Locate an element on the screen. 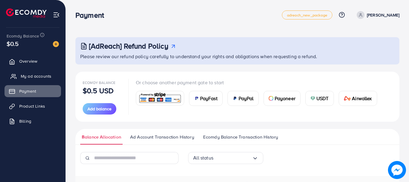 This screenshot has width=409, height=182. a: Billing is located at coordinates (33, 121).